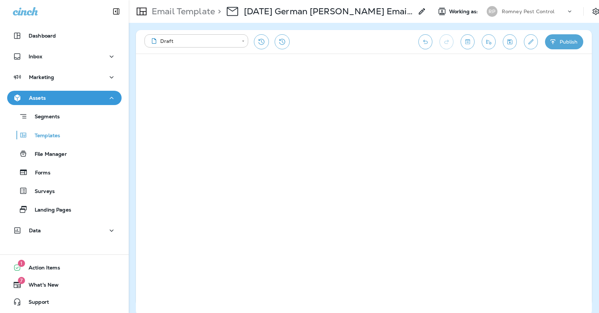 This screenshot has width=599, height=313. Describe the element at coordinates (329, 11) in the screenshot. I see `div: Oct '25 German Roach Email 3` at that location.